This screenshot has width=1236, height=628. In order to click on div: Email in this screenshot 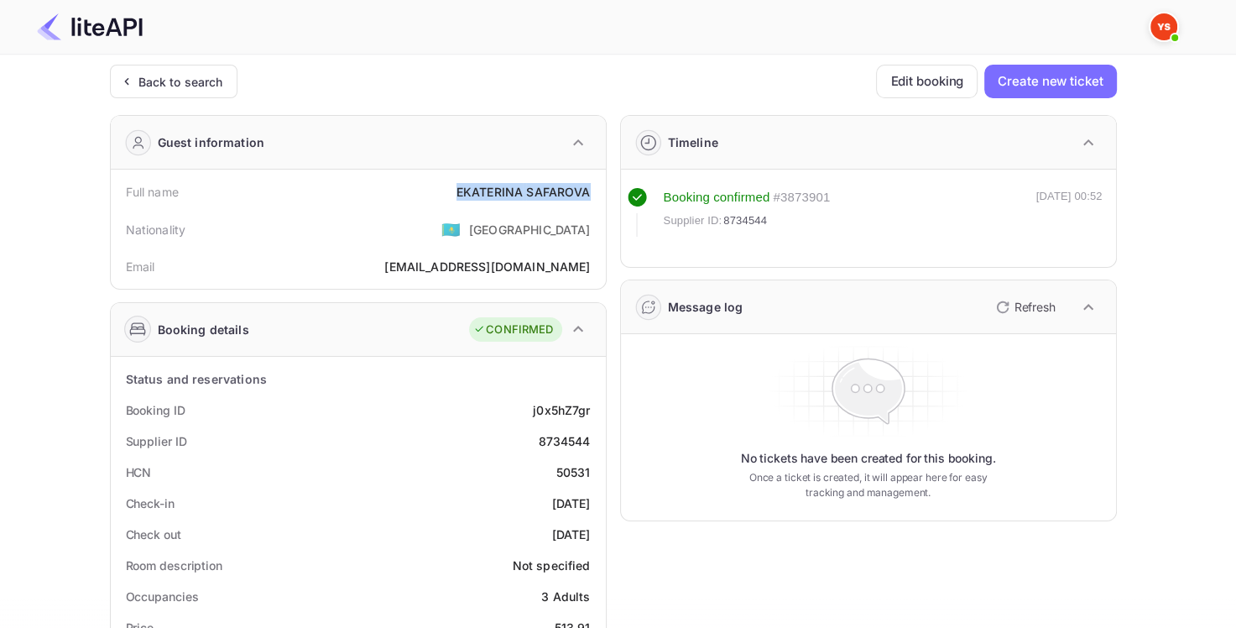, I will do `click(140, 266)`.